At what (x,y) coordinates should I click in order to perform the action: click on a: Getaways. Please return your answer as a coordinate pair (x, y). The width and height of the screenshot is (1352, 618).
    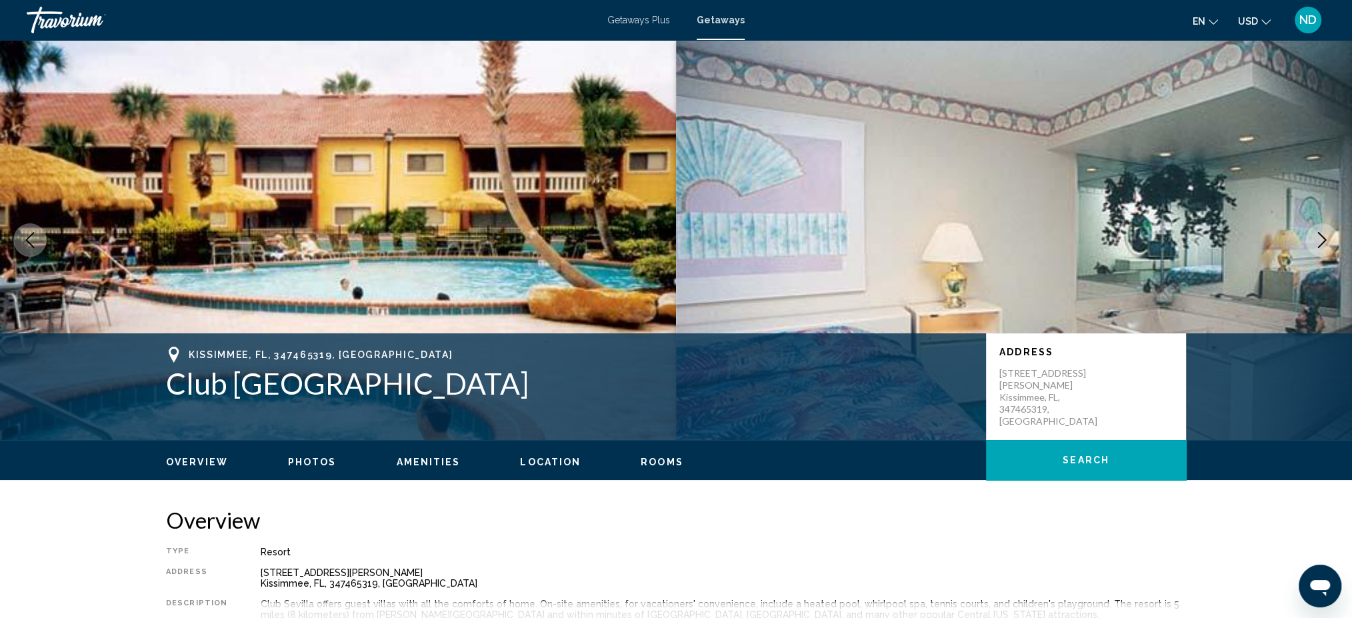
    Looking at the image, I should click on (720, 20).